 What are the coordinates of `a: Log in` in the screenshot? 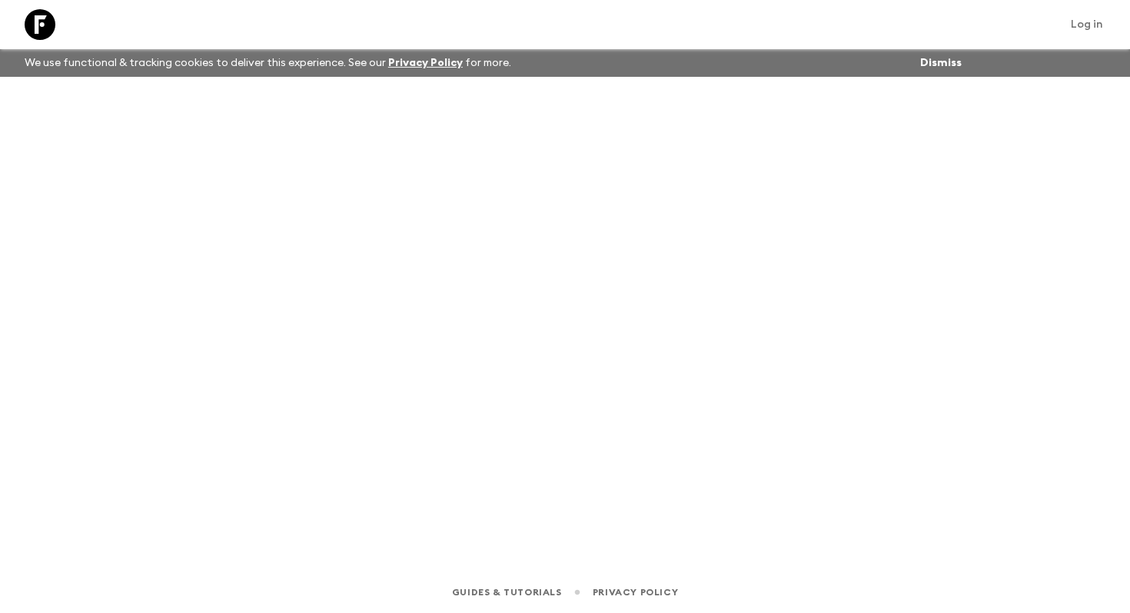 It's located at (1087, 25).